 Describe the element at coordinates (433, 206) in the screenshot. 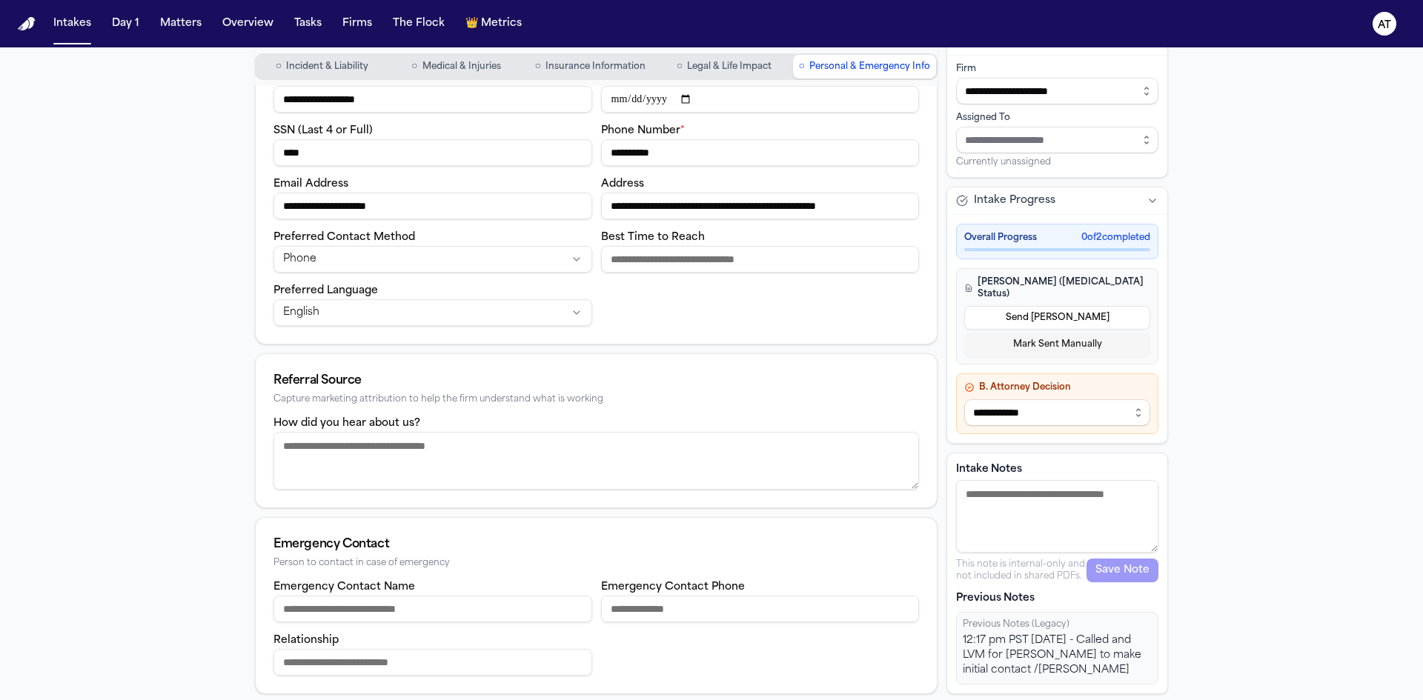

I see `input: Email address` at that location.